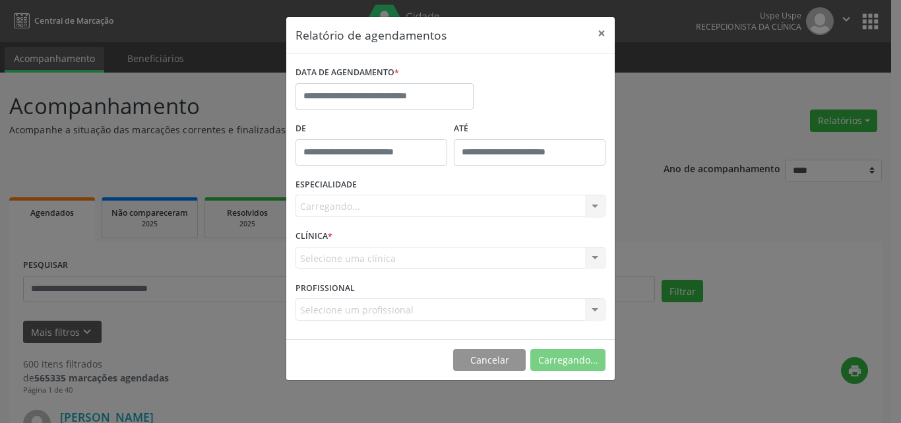 Image resolution: width=901 pixels, height=423 pixels. Describe the element at coordinates (371, 129) in the screenshot. I see `label: De` at that location.